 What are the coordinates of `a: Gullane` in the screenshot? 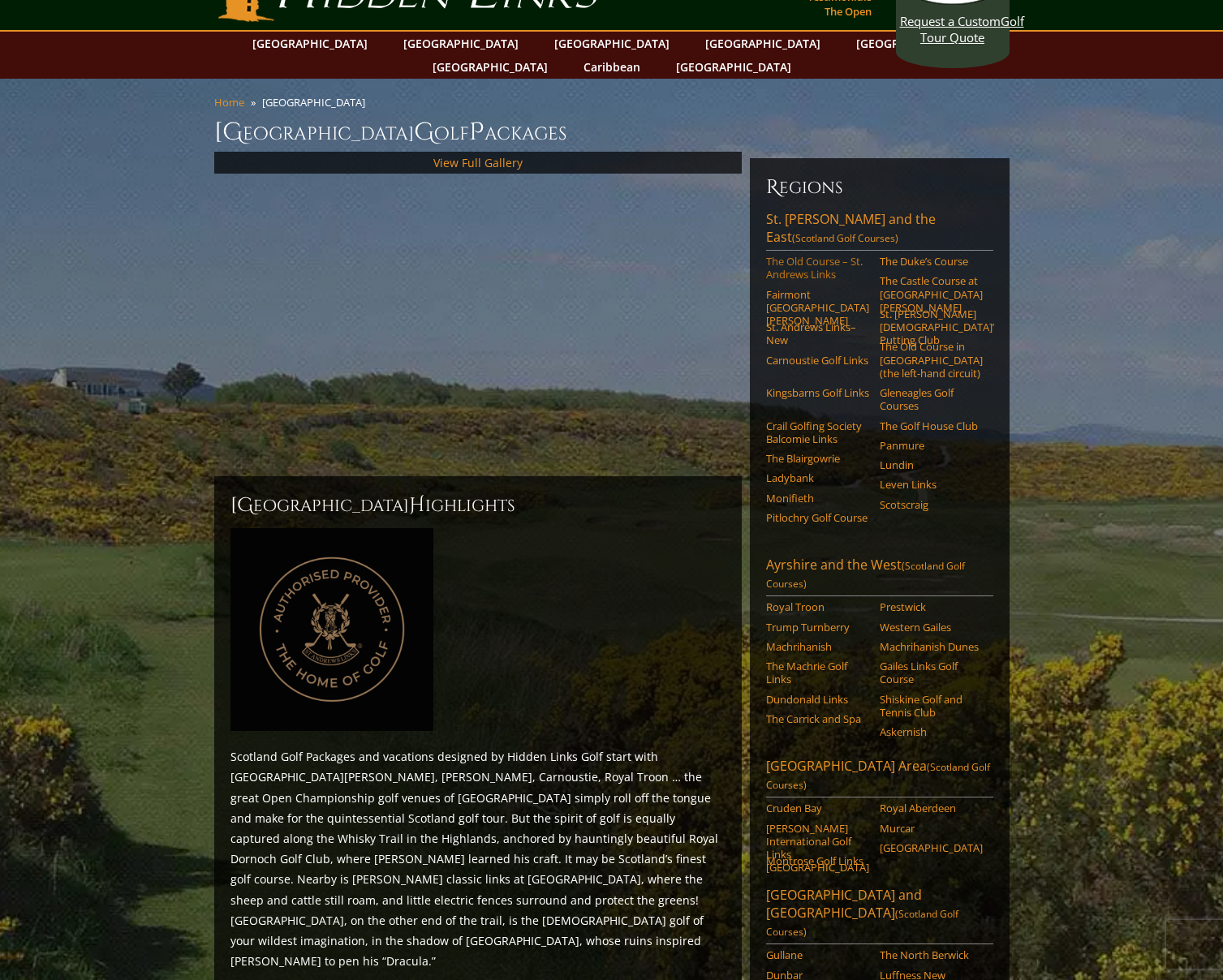 It's located at (817, 955).